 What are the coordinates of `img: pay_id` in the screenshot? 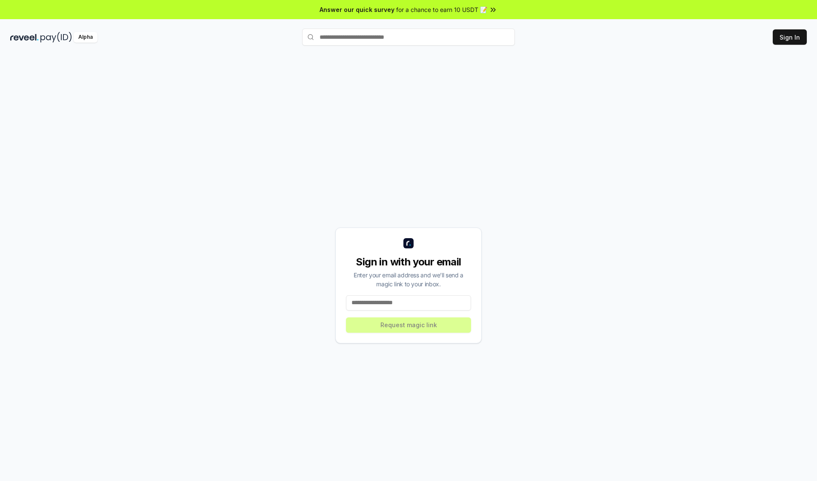 It's located at (56, 37).